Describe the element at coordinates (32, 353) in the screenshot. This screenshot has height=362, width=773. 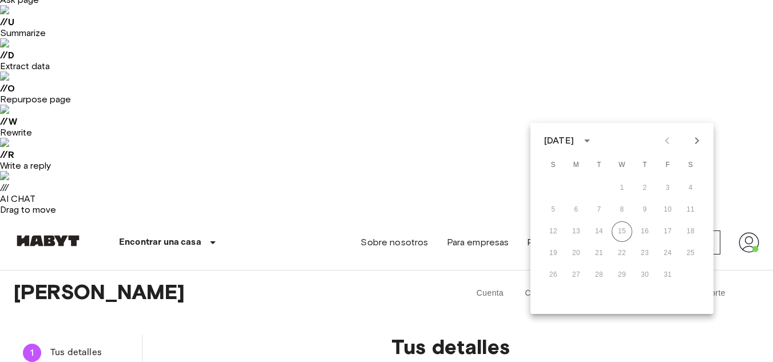
I see `div: 1` at that location.